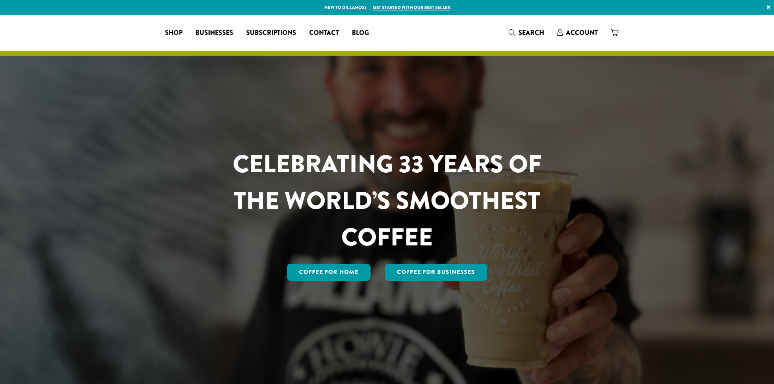  I want to click on h1: CELEBRATING 33 YEARS OF THE WORLD’S SMOOTHEST COFFEE, so click(387, 201).